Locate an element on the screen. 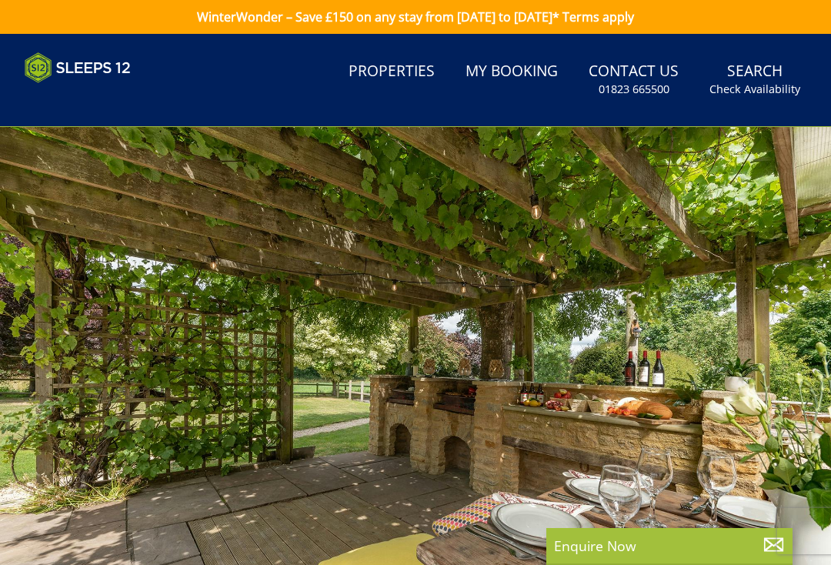 This screenshot has height=565, width=831. small: Check Availability is located at coordinates (755, 89).